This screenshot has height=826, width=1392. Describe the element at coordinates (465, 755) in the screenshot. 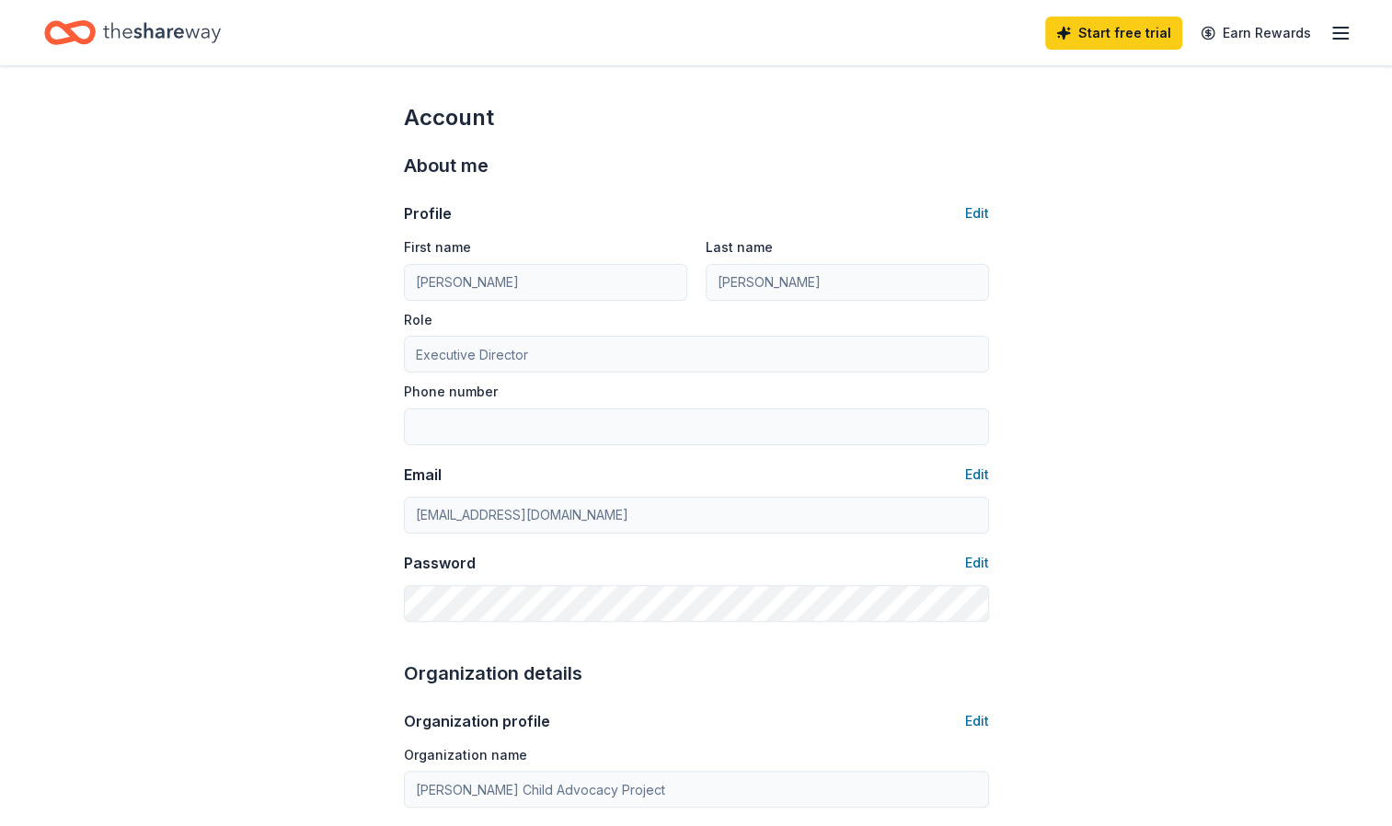

I see `label: Organization name` at that location.